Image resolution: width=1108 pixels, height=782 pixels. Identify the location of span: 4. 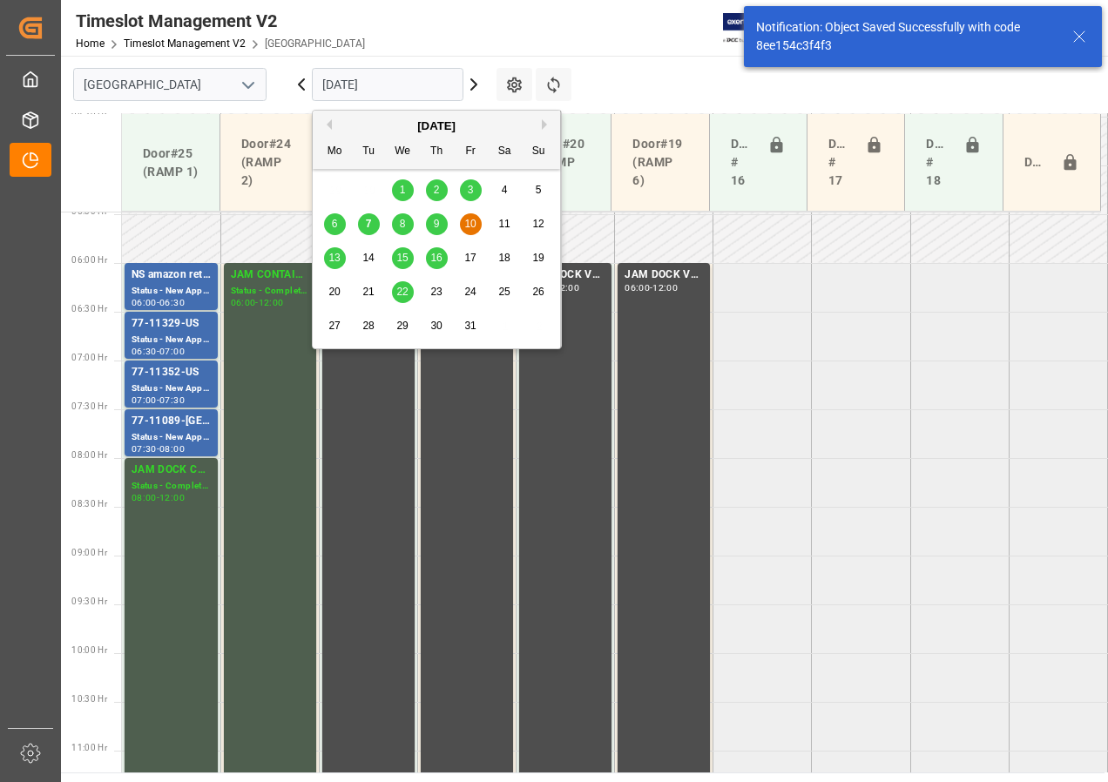
(504, 190).